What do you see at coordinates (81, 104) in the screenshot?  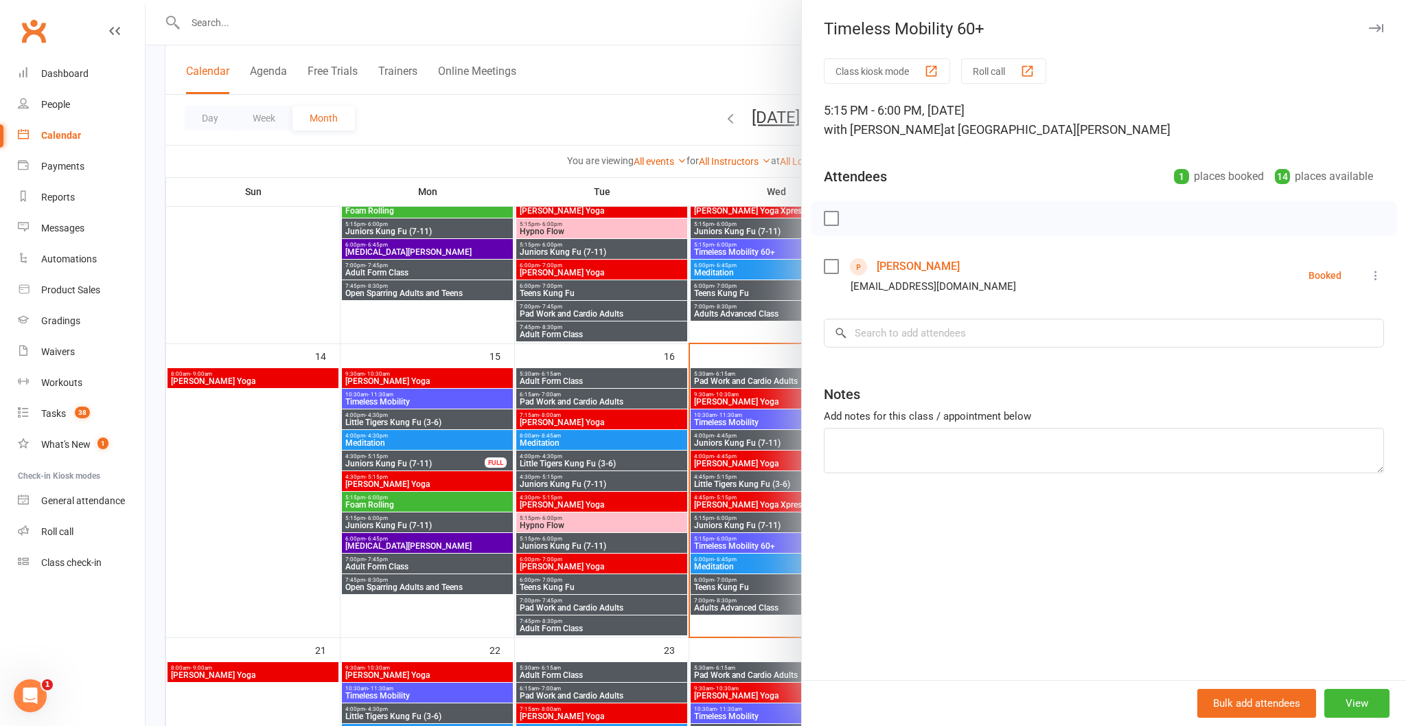 I see `a: People` at bounding box center [81, 104].